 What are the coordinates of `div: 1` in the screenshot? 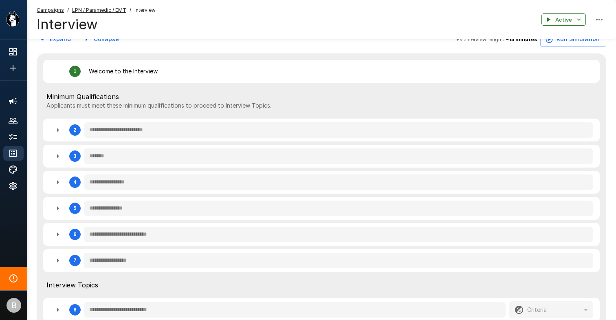 It's located at (75, 71).